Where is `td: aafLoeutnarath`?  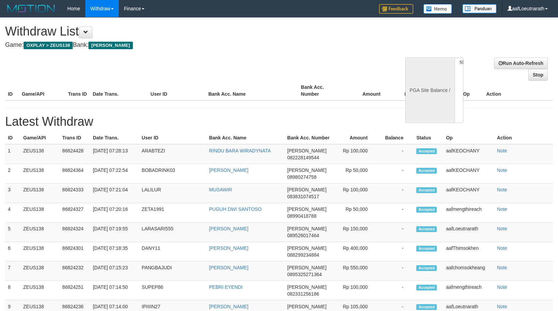
td: aafLoeutnarath is located at coordinates (469, 232).